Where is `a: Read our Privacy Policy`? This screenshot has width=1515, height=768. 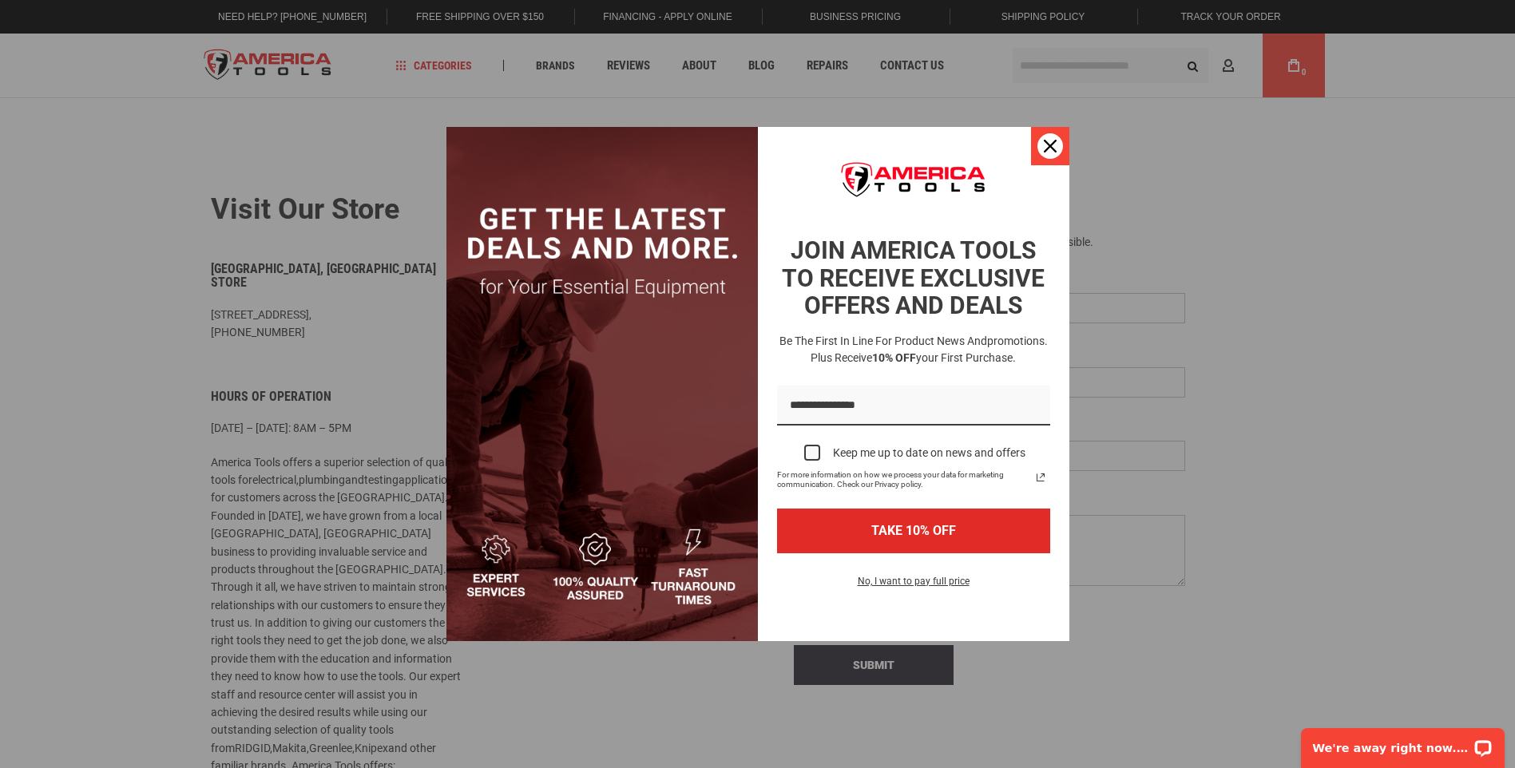 a: Read our Privacy Policy is located at coordinates (1040, 477).